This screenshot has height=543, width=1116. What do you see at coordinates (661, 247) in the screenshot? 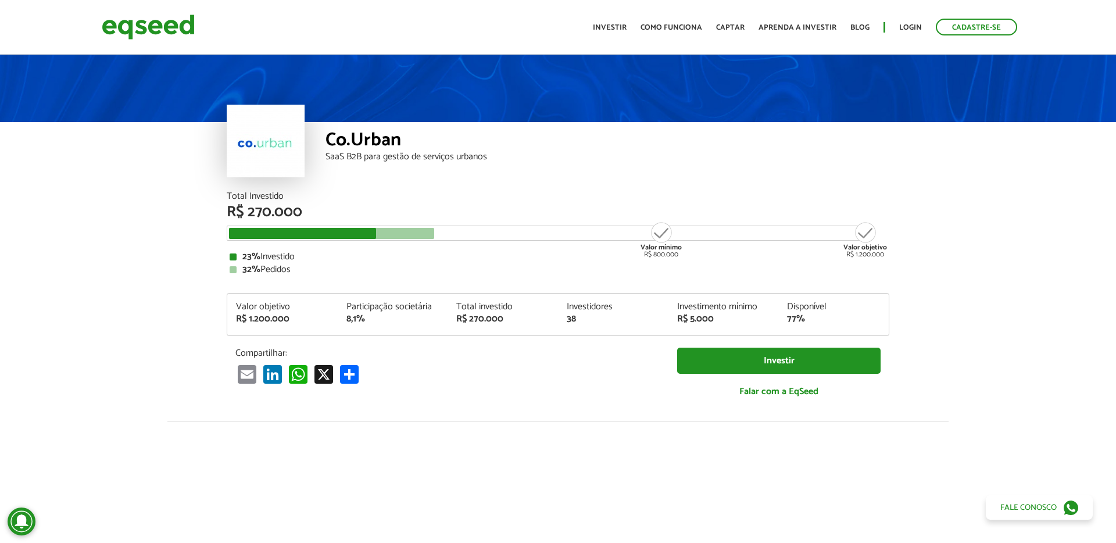
I see `strong: Valor mínimo` at bounding box center [661, 247].